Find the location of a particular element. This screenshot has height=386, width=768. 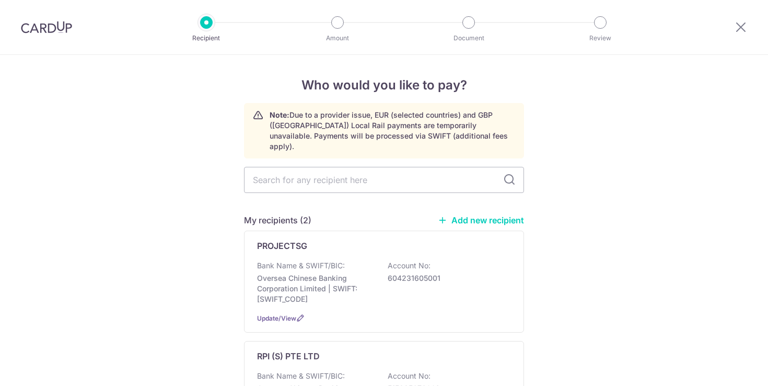

p: PROJECTSG is located at coordinates (282, 246).